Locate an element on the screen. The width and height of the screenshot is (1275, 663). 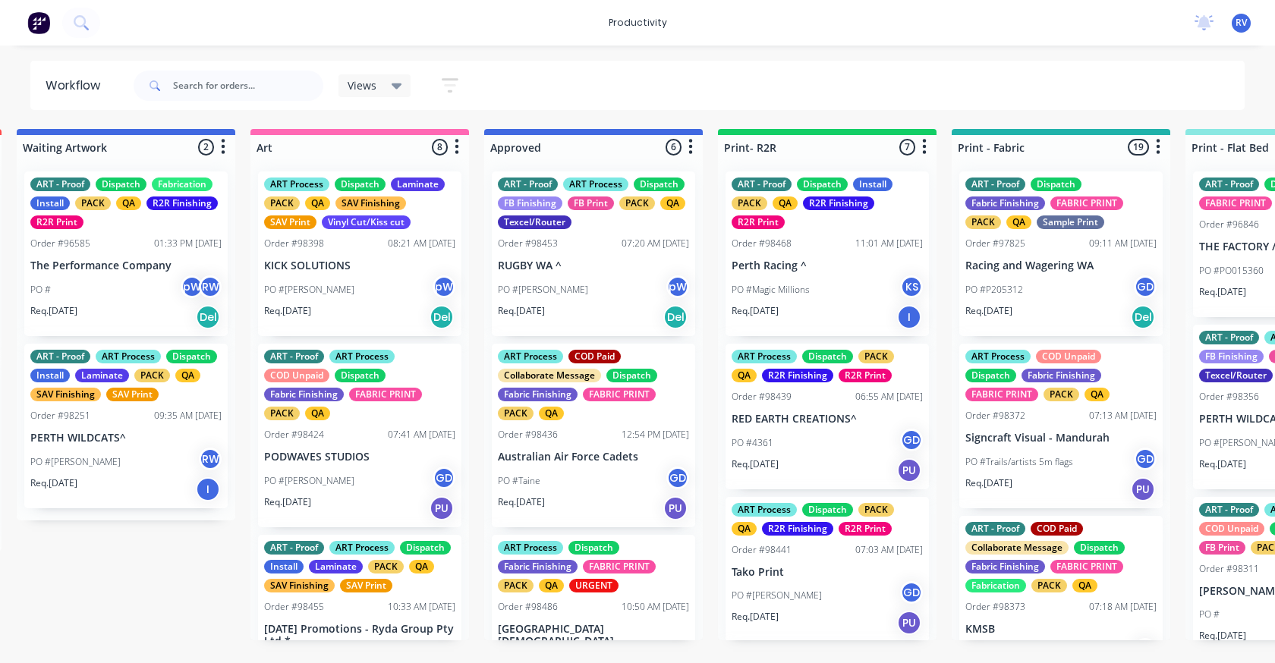
div: Order #98424 is located at coordinates (294, 435).